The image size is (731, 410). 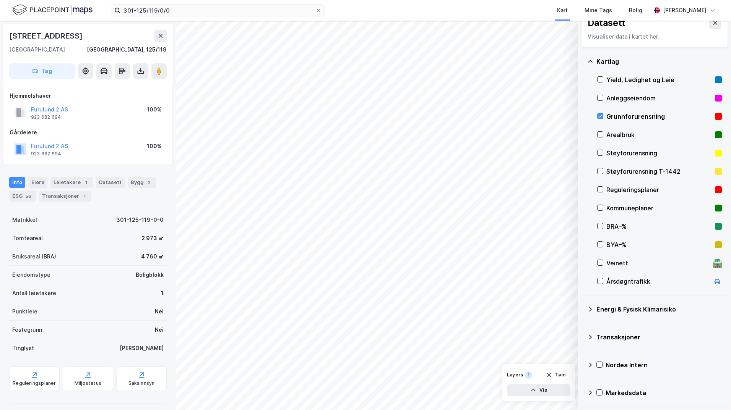 I want to click on div: Bygg, so click(x=142, y=183).